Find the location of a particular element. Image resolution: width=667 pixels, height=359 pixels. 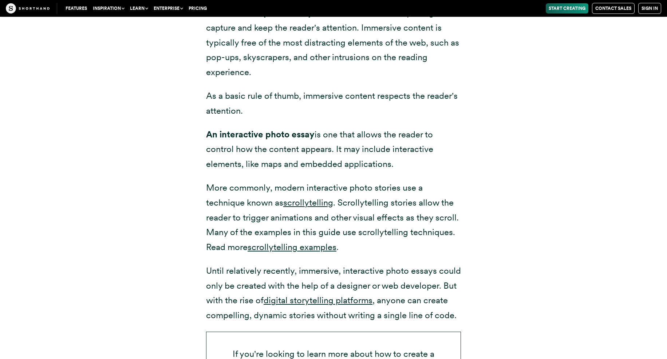

a: Sign in is located at coordinates (650, 8).